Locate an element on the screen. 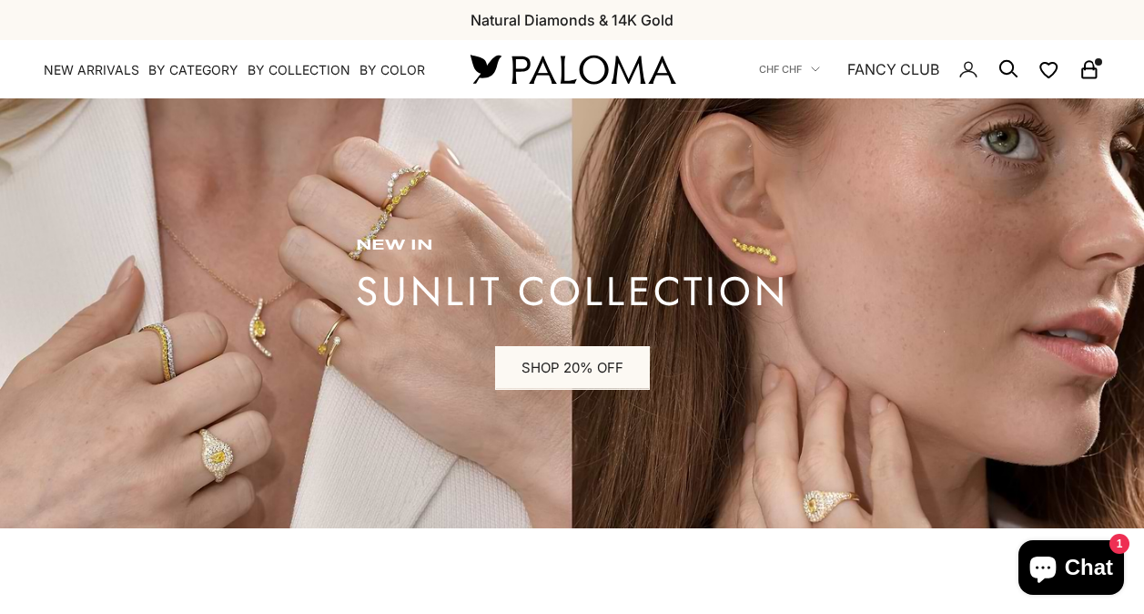 The height and width of the screenshot is (614, 1144). p: sunlit collection is located at coordinates (573, 291).